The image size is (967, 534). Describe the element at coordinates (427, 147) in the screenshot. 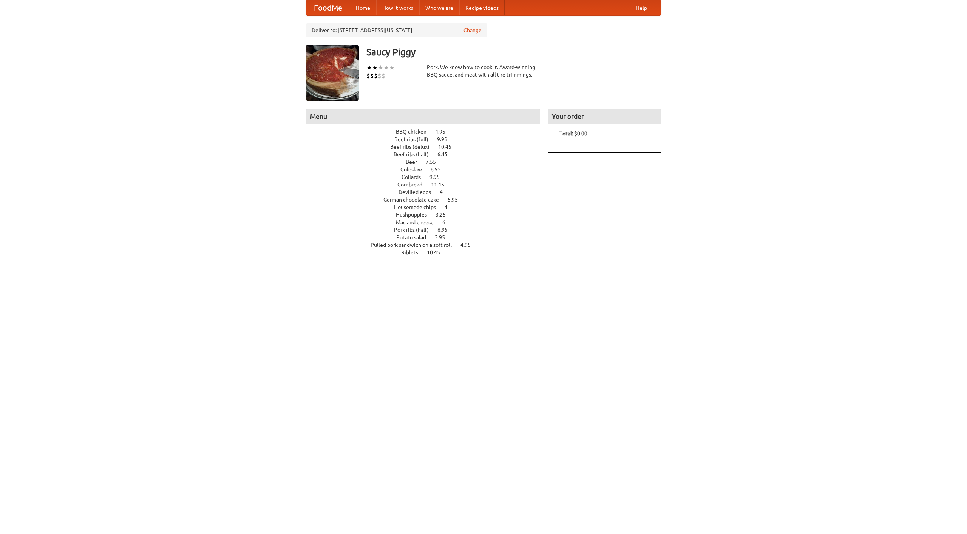

I see `a: Beef ribs (delux) 10.45` at that location.